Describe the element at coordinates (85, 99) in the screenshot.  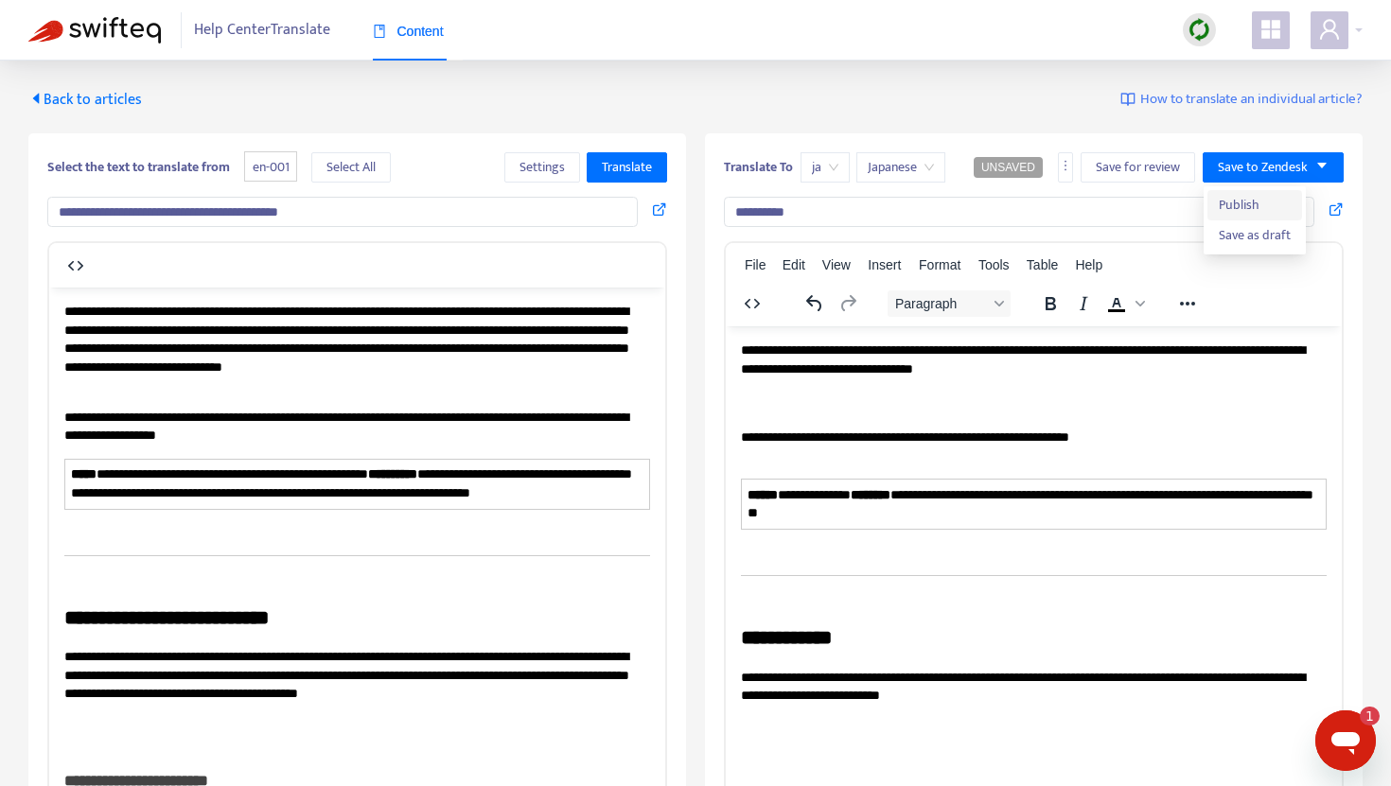
I see `span: Back to articles` at that location.